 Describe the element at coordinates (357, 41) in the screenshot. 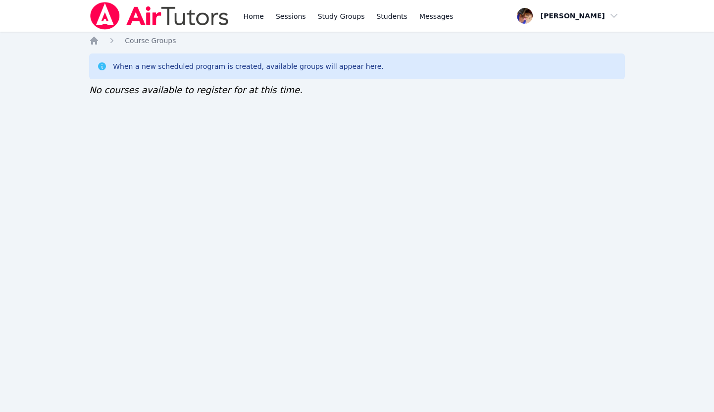

I see `nav: Breadcrumb` at that location.